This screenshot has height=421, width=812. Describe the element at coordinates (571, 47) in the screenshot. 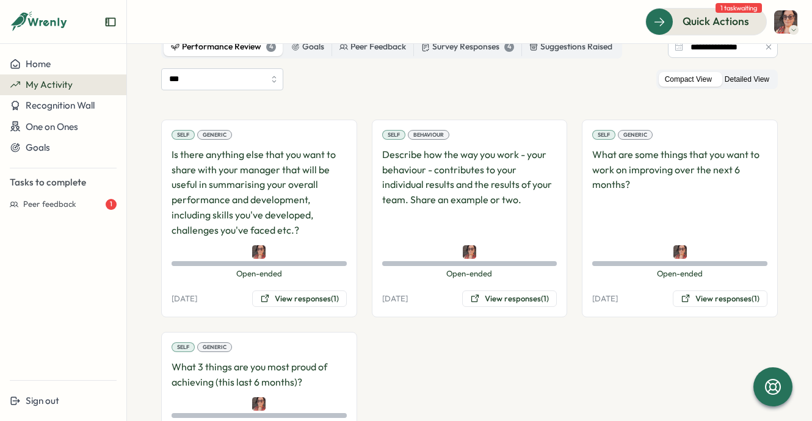

I see `div: Suggestions Raised` at that location.